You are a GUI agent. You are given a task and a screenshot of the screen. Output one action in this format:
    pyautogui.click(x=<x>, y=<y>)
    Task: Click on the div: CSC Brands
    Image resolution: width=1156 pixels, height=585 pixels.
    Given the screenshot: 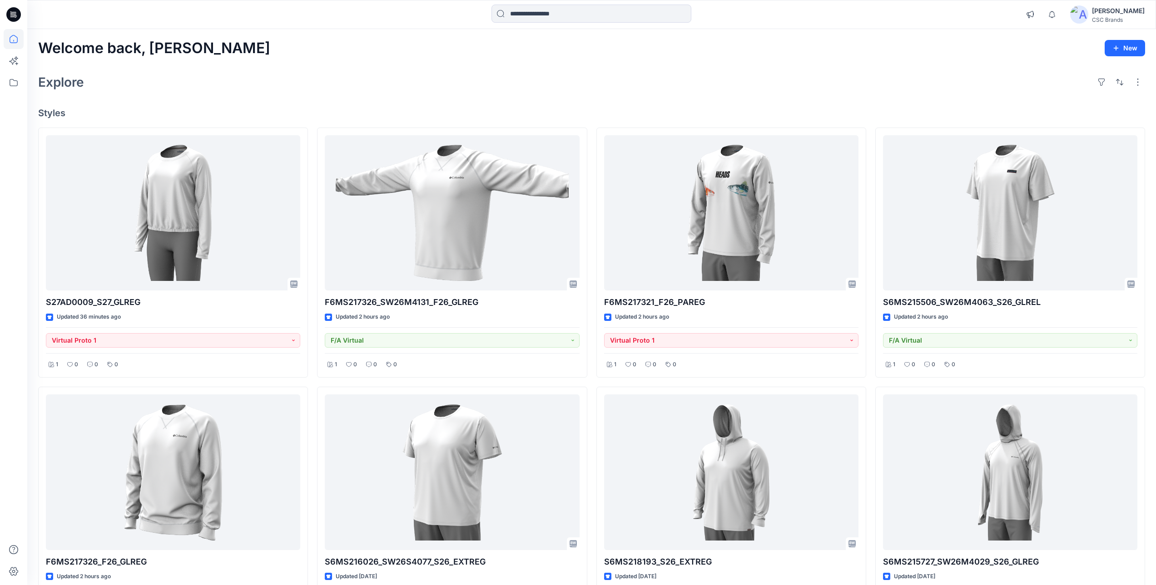 What is the action you would take?
    pyautogui.click(x=1118, y=20)
    